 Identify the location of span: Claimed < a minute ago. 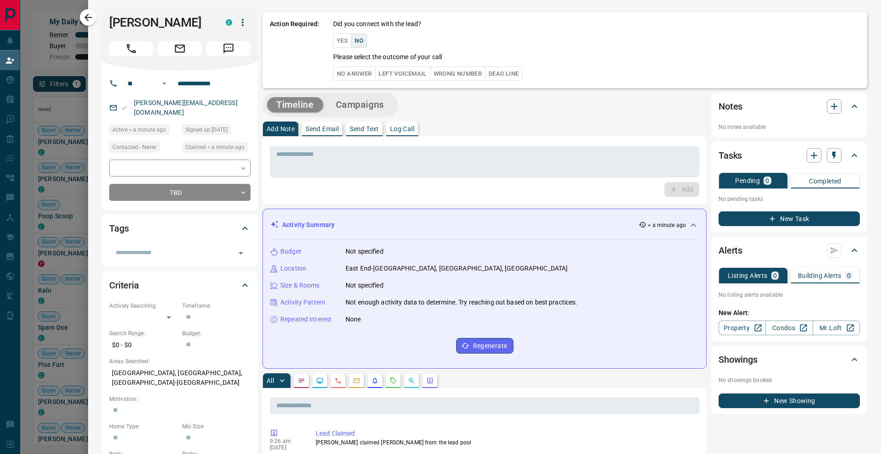
(215, 147).